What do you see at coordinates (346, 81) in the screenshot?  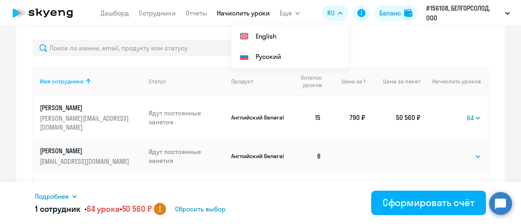 I see `th: Цена за 1` at bounding box center [346, 81].